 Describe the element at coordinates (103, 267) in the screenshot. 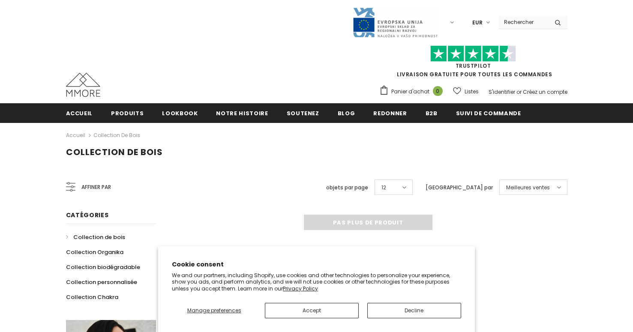

I see `span: Collection biodégradable` at that location.